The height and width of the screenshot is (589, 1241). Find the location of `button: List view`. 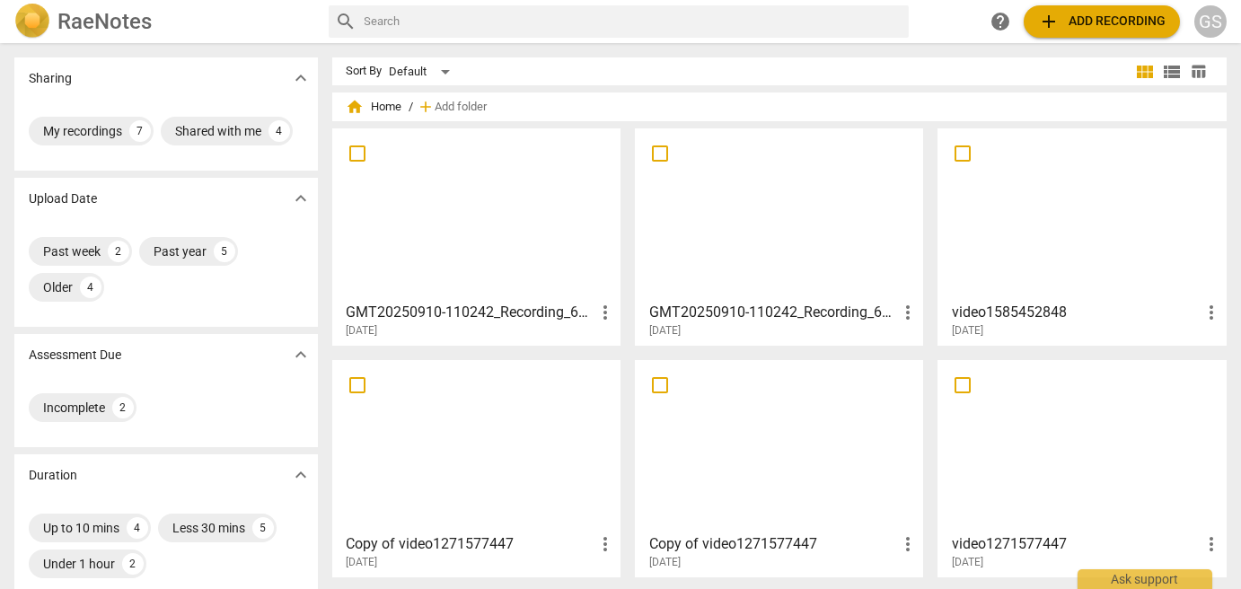

button: List view is located at coordinates (1172, 72).